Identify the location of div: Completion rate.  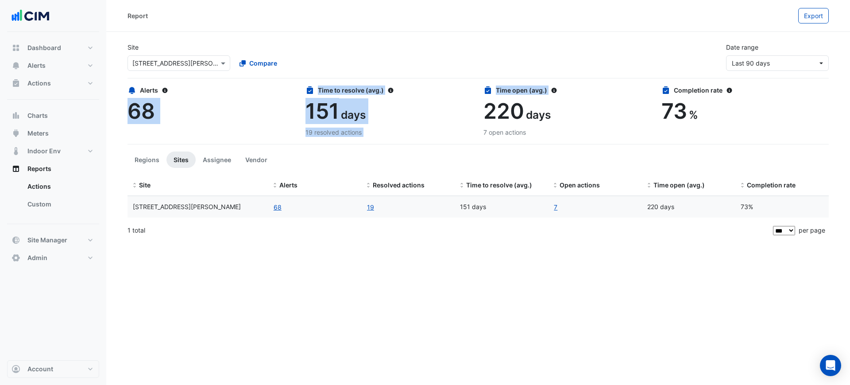
(745, 90).